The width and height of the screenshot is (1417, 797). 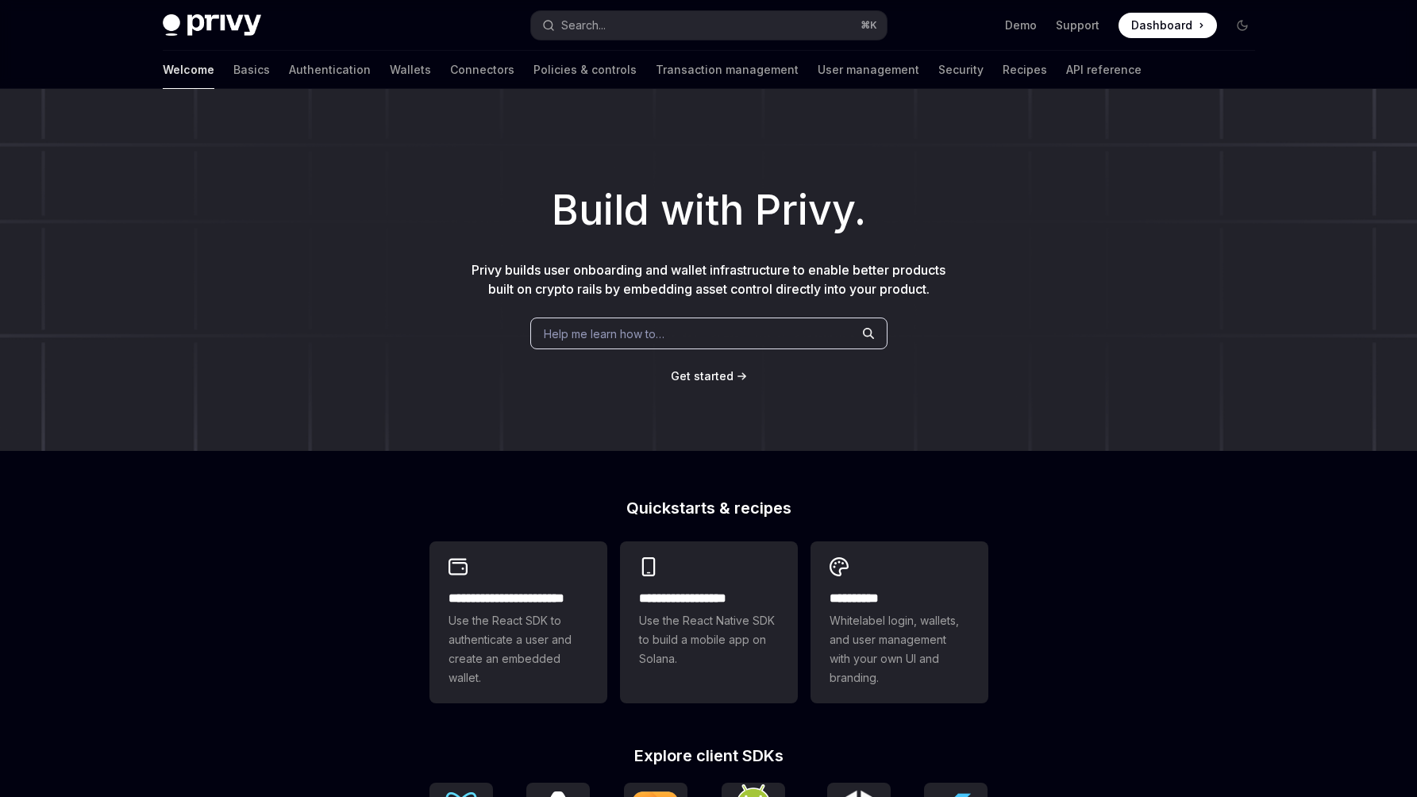 I want to click on a: Wallets, so click(x=410, y=70).